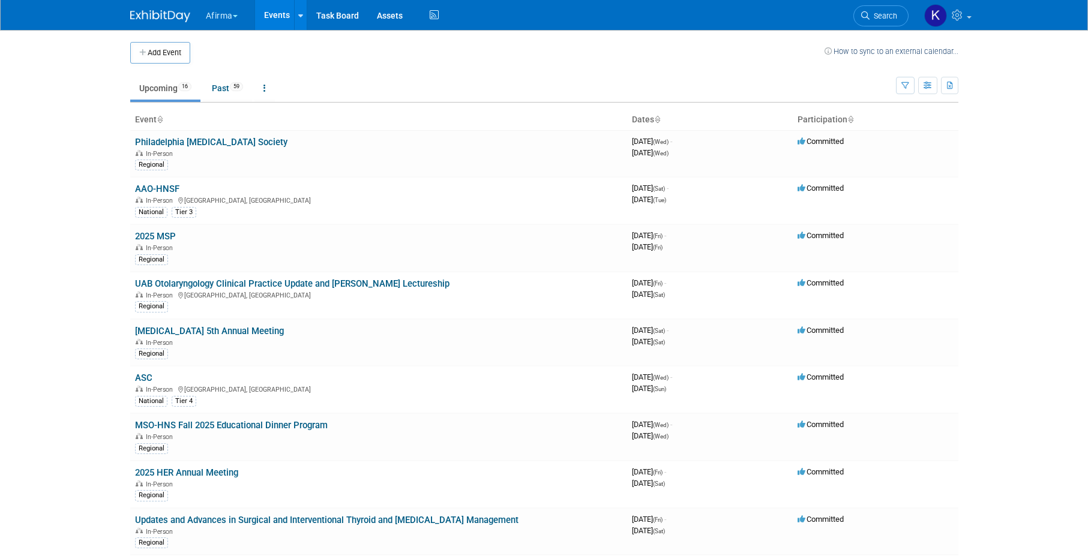 The height and width of the screenshot is (559, 1088). Describe the element at coordinates (160, 53) in the screenshot. I see `button: Add Event` at that location.